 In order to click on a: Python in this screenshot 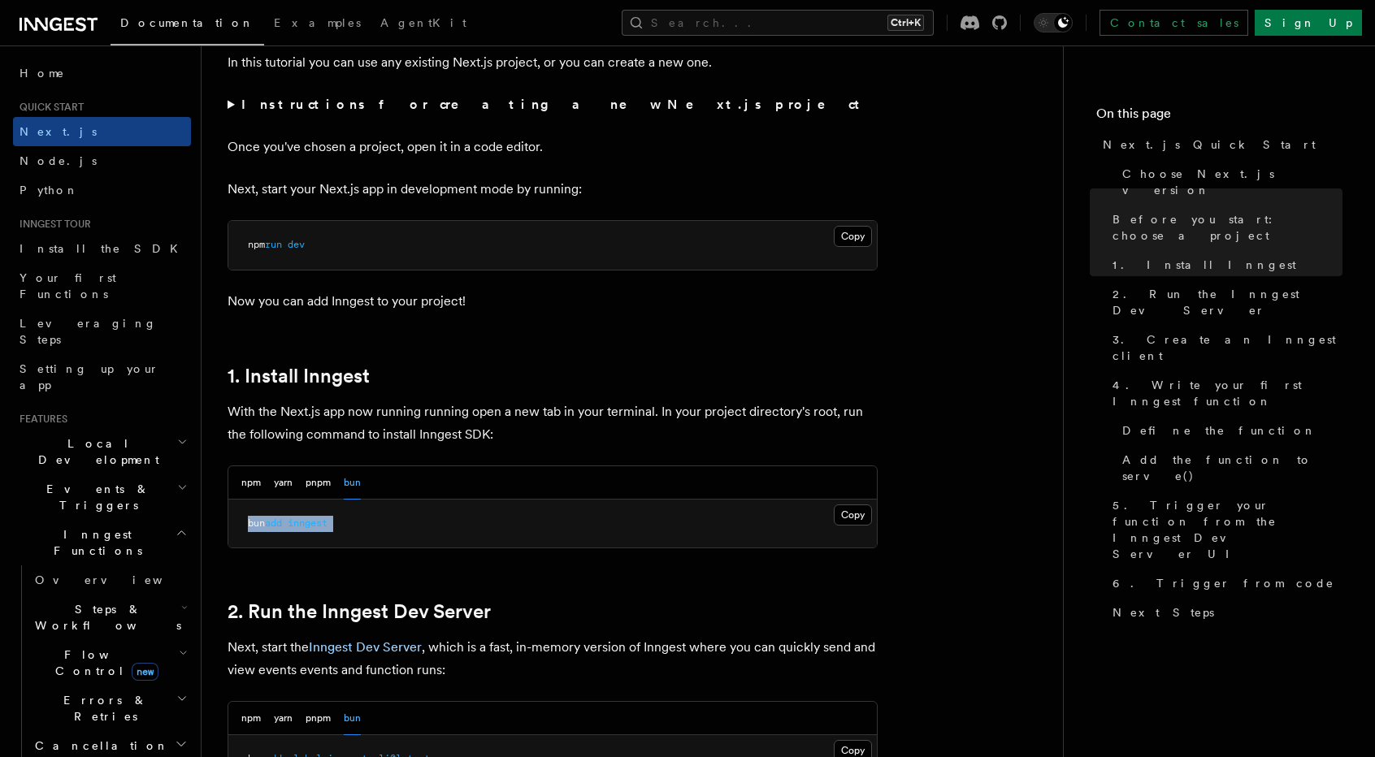, I will do `click(102, 190)`.